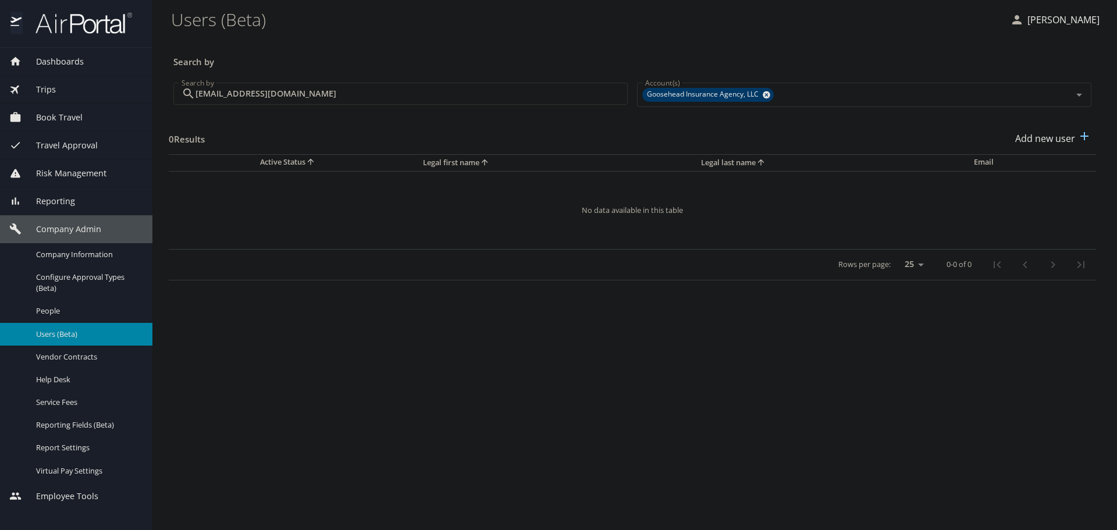 The width and height of the screenshot is (1117, 530). I want to click on select: rows per page, so click(911, 265).